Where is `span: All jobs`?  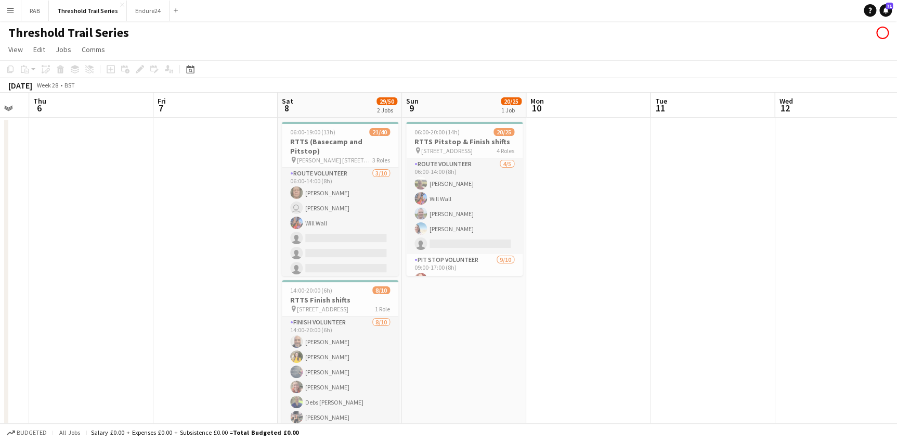
span: All jobs is located at coordinates (70, 432).